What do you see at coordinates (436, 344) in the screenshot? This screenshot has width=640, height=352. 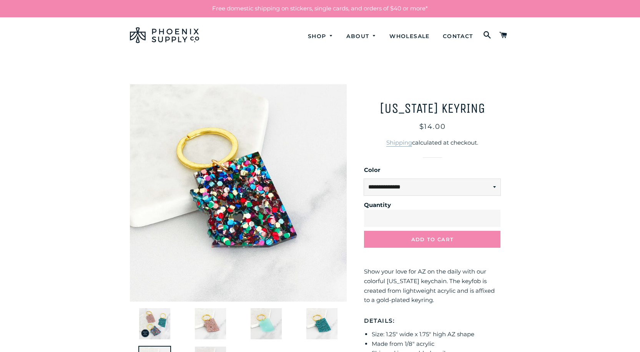 I see `li: Made from 1/8" acrylic` at bounding box center [436, 344].